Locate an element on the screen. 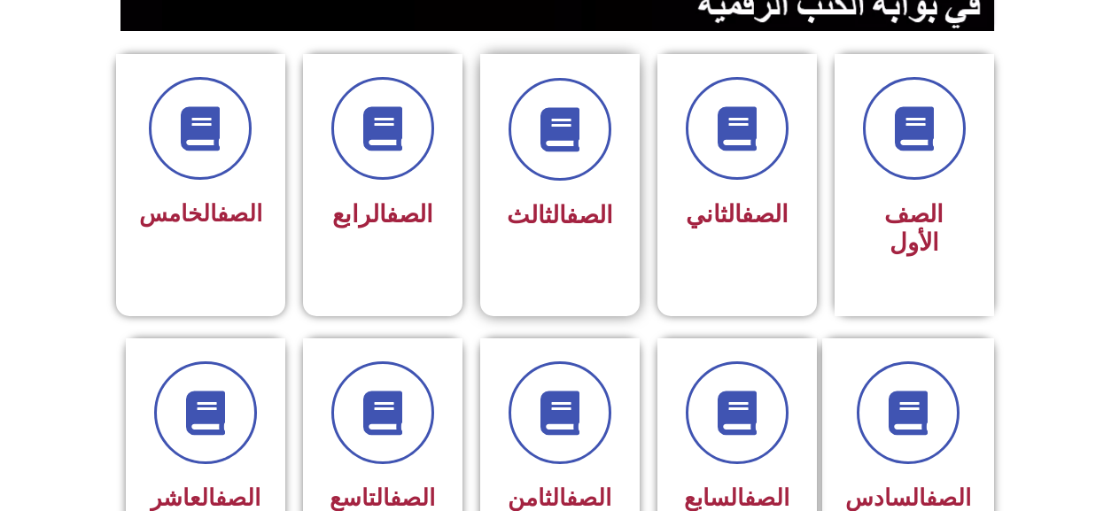 The width and height of the screenshot is (1119, 511). span: الثامن is located at coordinates (559, 498).